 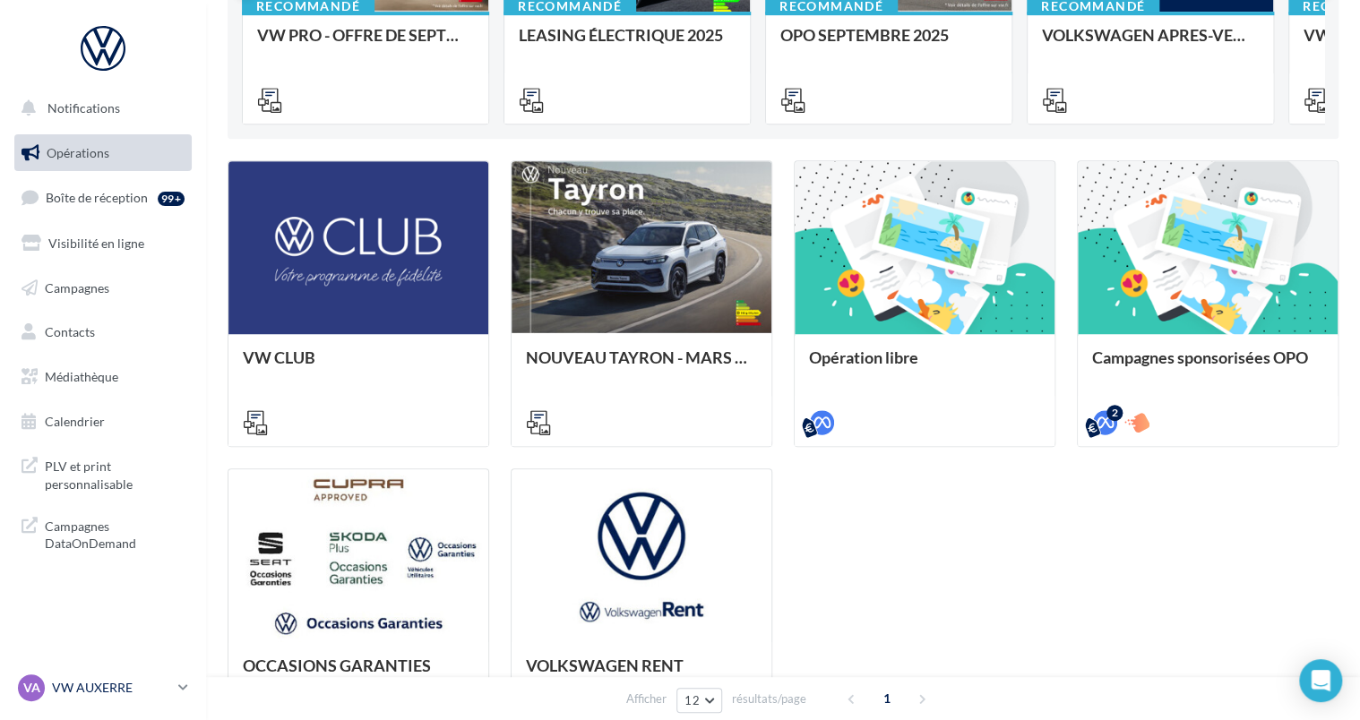 I want to click on a: Calendrier, so click(x=103, y=422).